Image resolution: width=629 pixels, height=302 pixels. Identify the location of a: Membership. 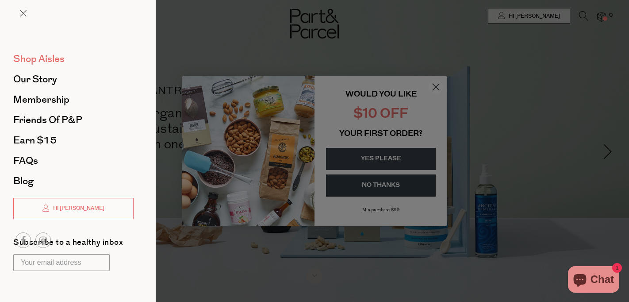
(73, 99).